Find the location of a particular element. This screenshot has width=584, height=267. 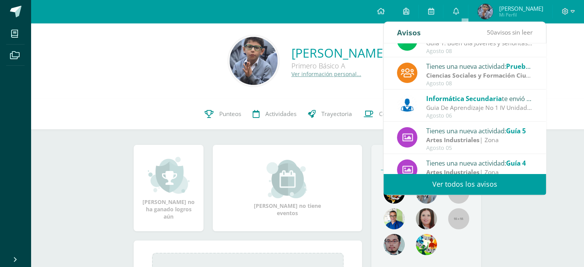

a: Punteos is located at coordinates (223, 114).